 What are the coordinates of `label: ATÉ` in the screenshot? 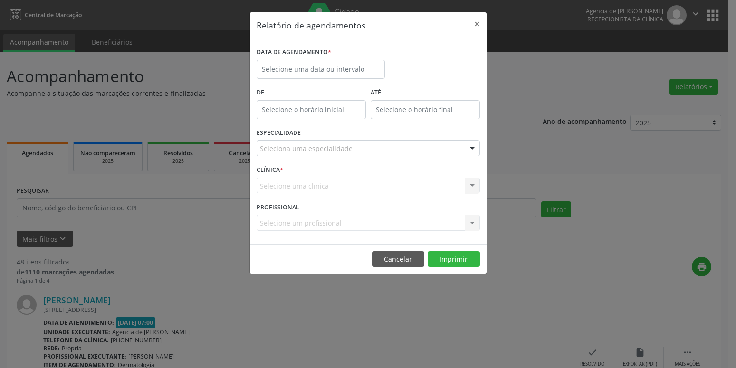 It's located at (425, 93).